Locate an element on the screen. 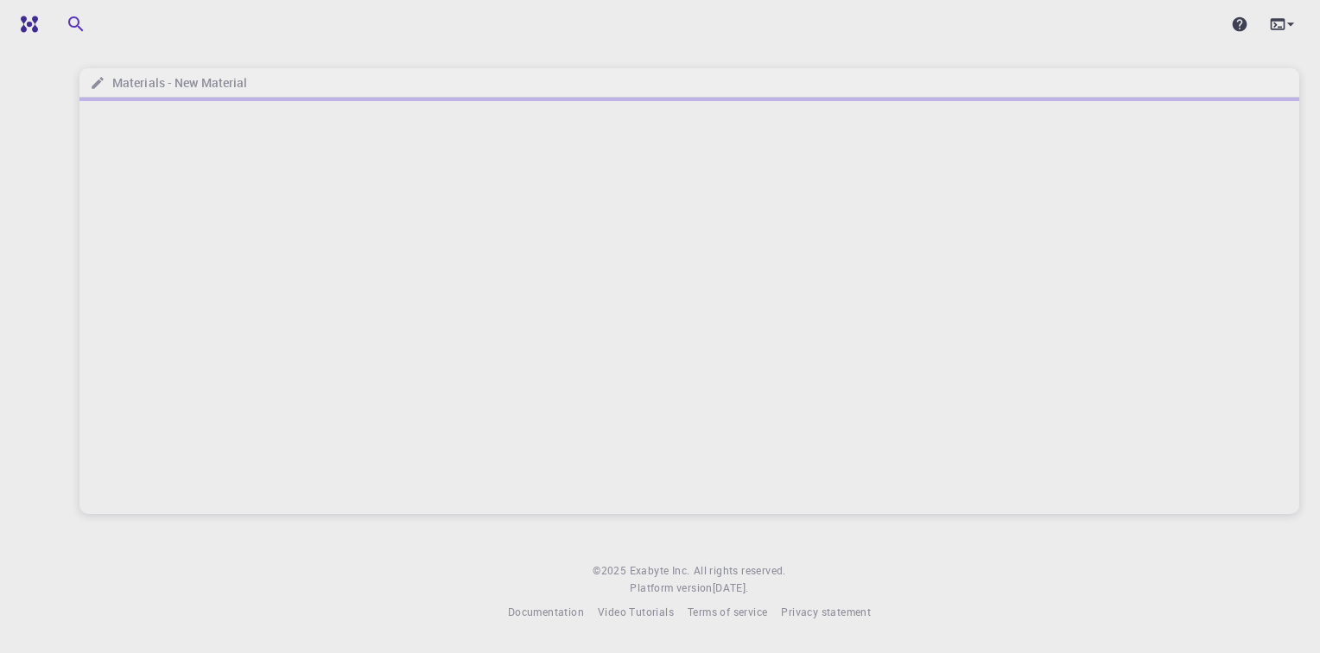 Image resolution: width=1320 pixels, height=653 pixels. img: logo is located at coordinates (26, 24).